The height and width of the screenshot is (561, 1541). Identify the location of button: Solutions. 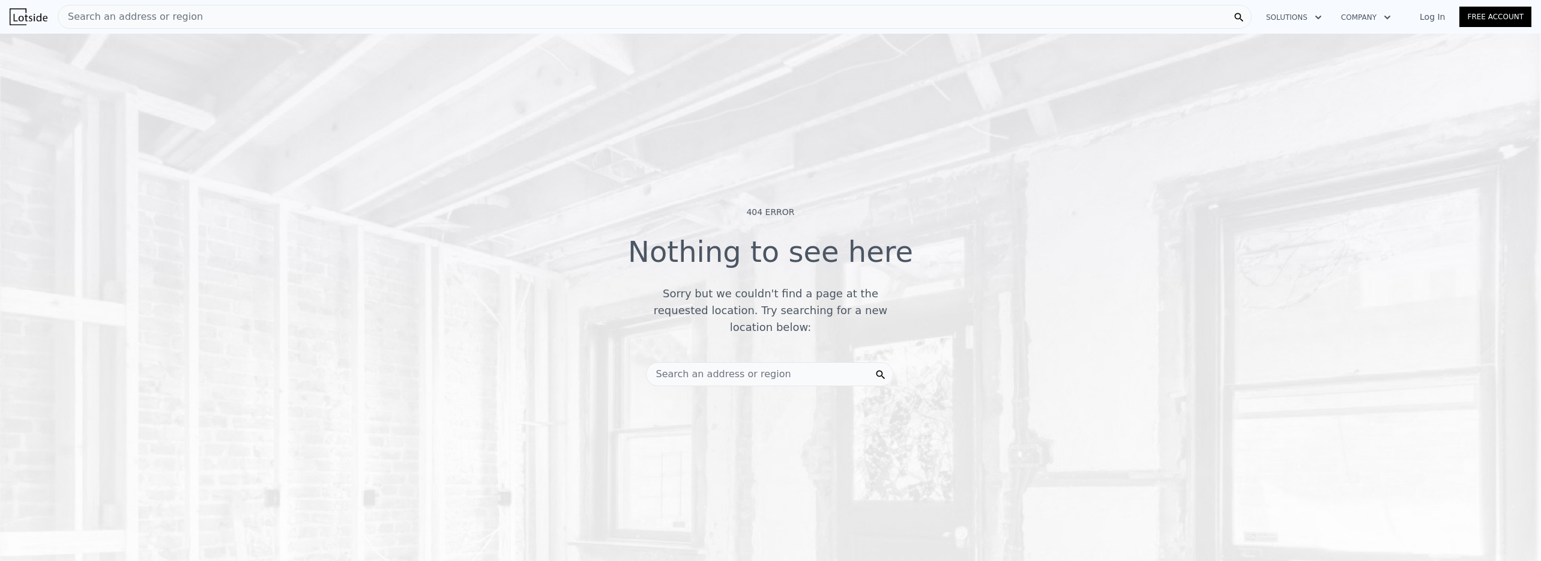
(1293, 17).